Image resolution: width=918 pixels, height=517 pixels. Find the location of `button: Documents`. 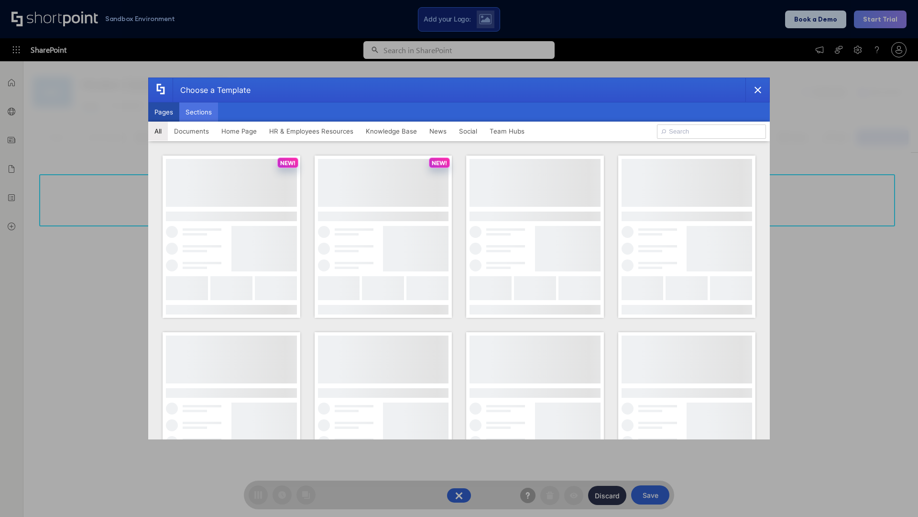

button: Documents is located at coordinates (191, 131).